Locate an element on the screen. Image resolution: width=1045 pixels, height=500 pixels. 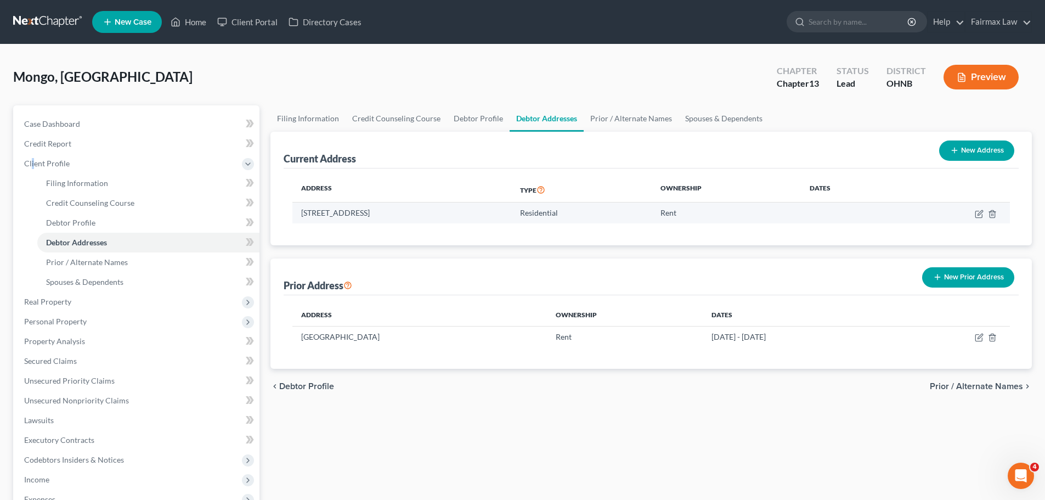
a: Home is located at coordinates (188, 22).